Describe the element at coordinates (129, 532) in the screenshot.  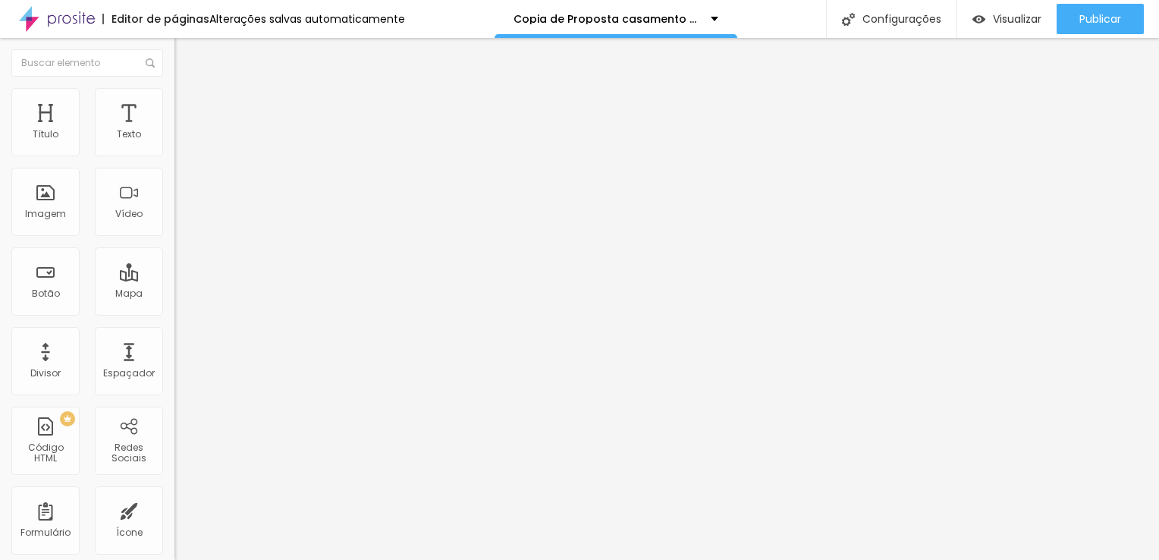
I see `div: Ícone` at that location.